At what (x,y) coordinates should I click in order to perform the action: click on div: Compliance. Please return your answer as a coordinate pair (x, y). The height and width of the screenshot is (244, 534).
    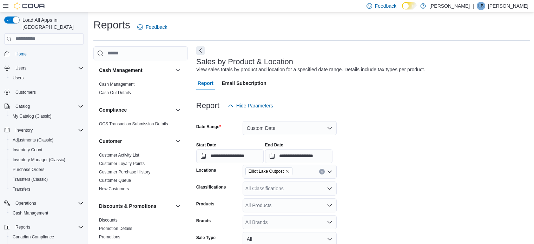
    Looking at the image, I should click on (140, 125).